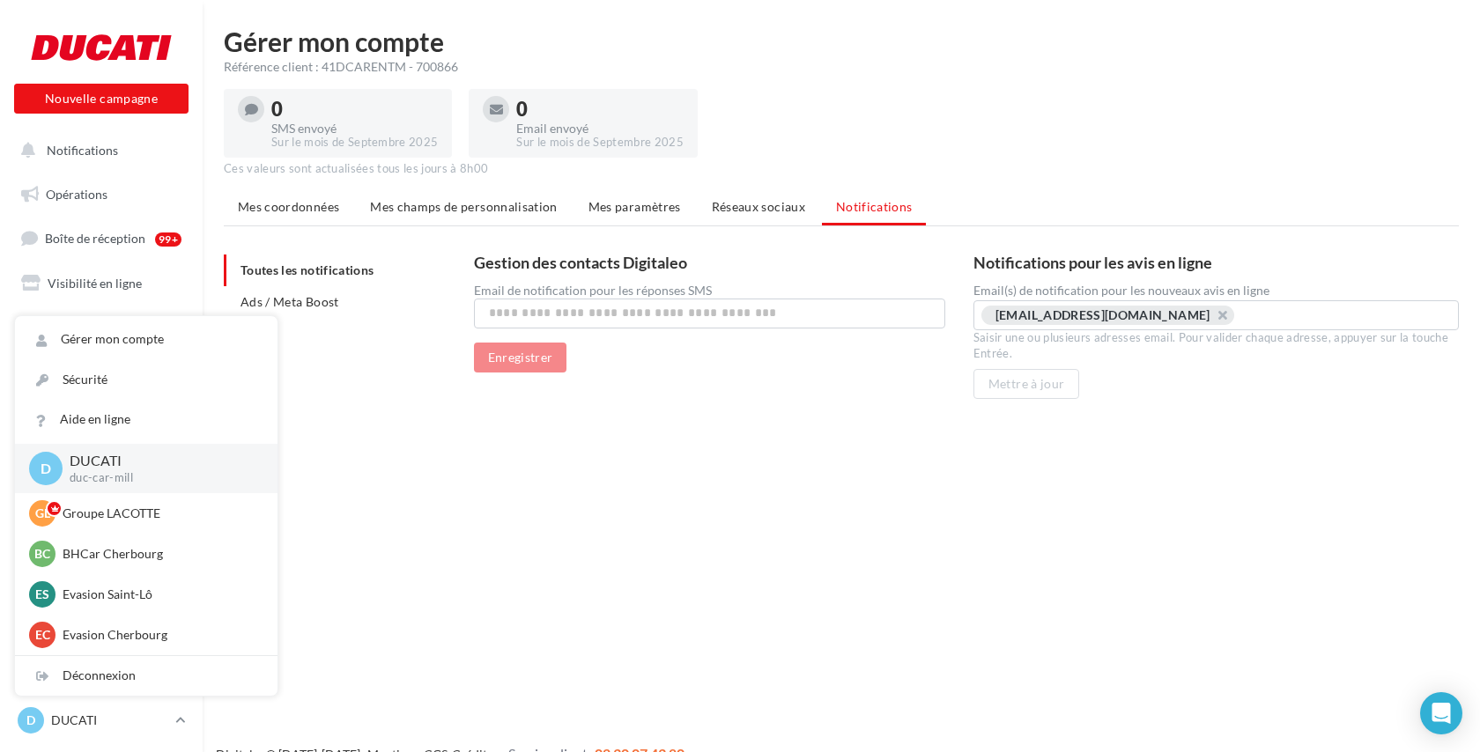  I want to click on div: SMS envoyé, so click(354, 129).